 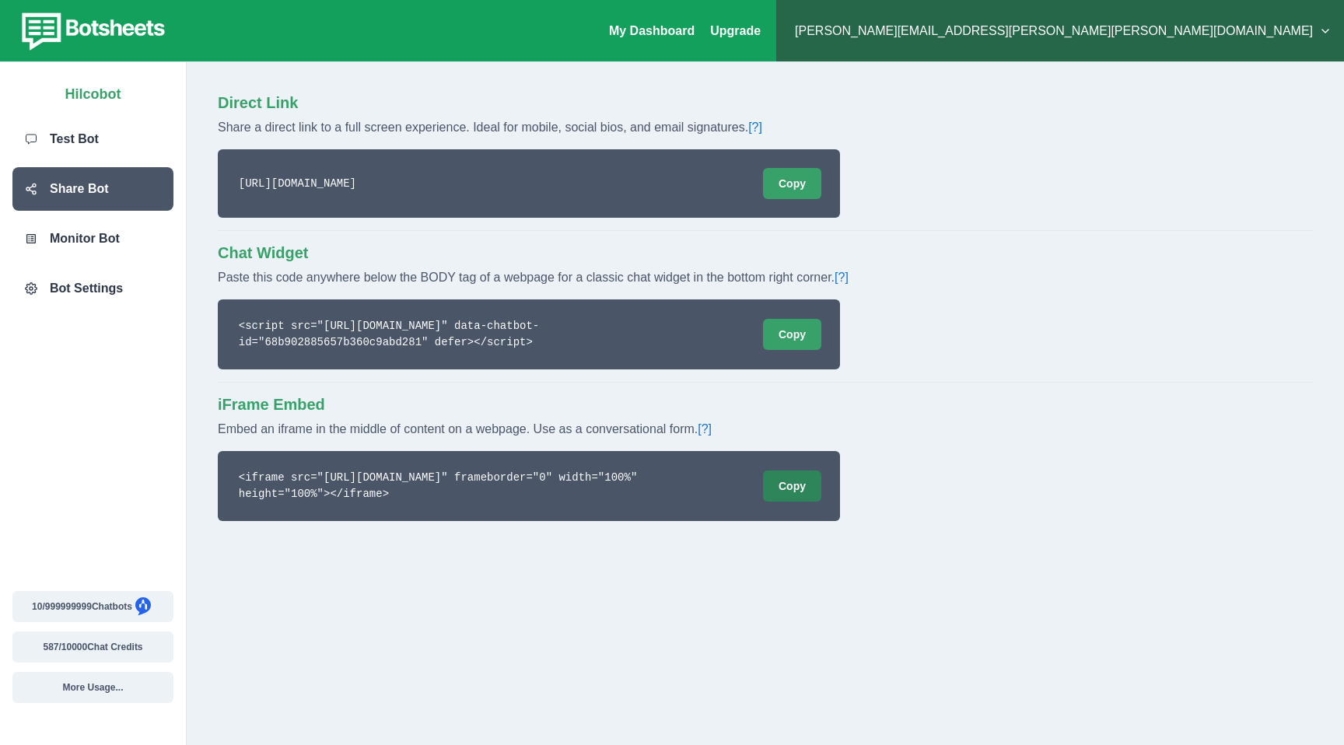 What do you see at coordinates (765, 253) in the screenshot?
I see `h2: Chat Widget` at bounding box center [765, 253].